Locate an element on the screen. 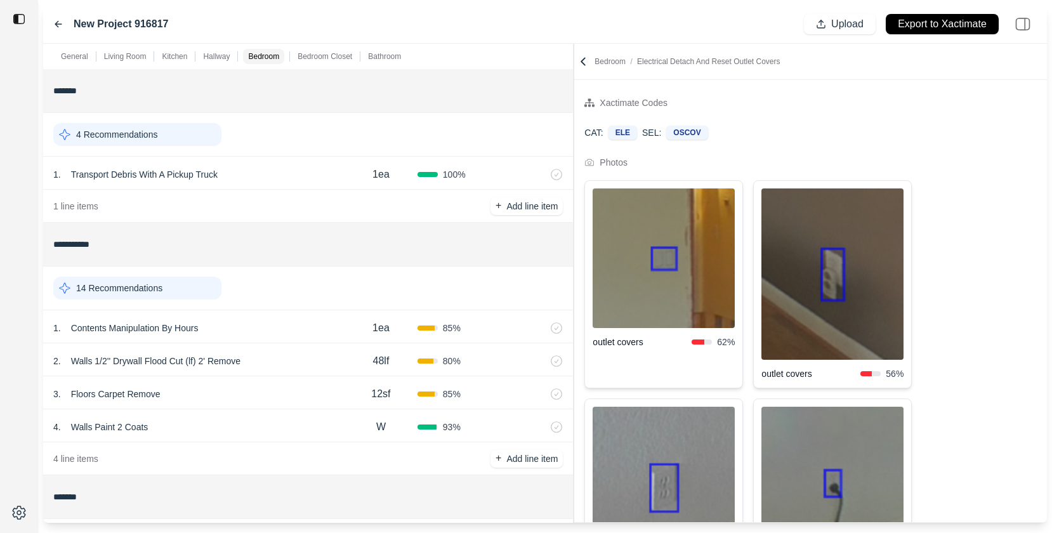  div: Xactimate Codes is located at coordinates (633, 103).